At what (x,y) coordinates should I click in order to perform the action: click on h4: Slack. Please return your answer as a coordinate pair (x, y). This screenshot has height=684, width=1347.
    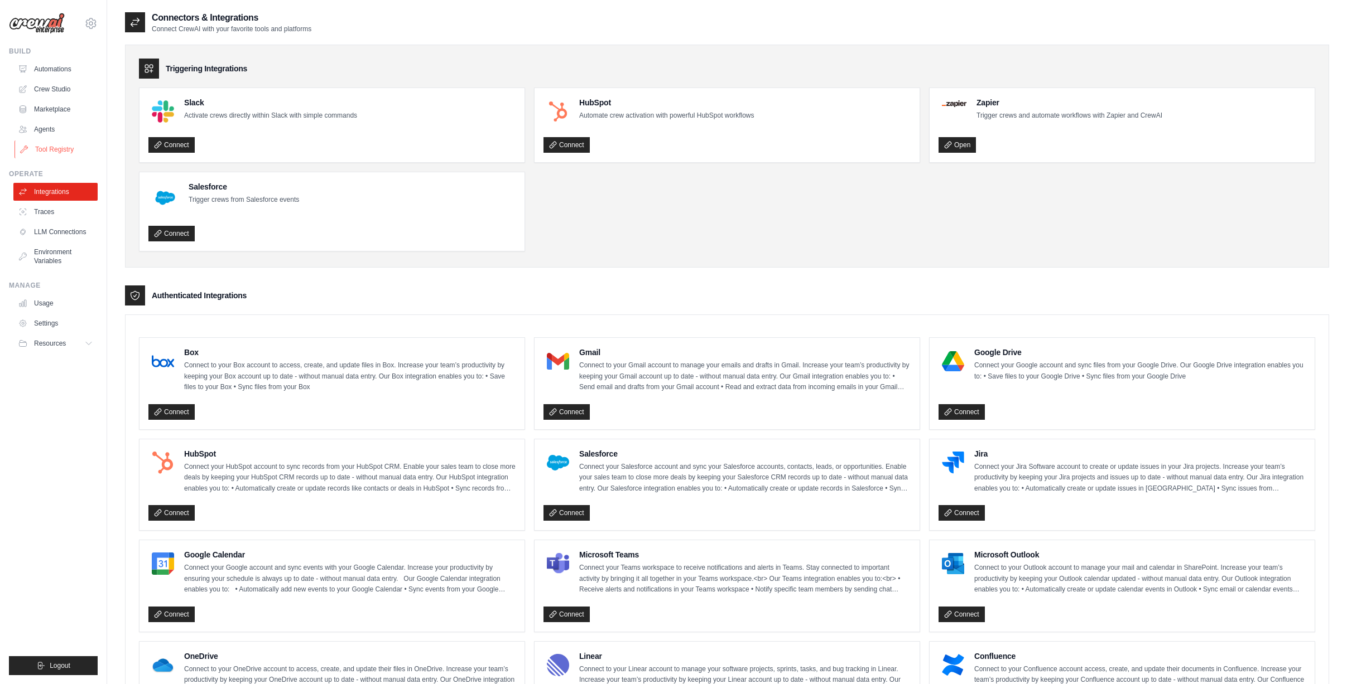
    Looking at the image, I should click on (271, 103).